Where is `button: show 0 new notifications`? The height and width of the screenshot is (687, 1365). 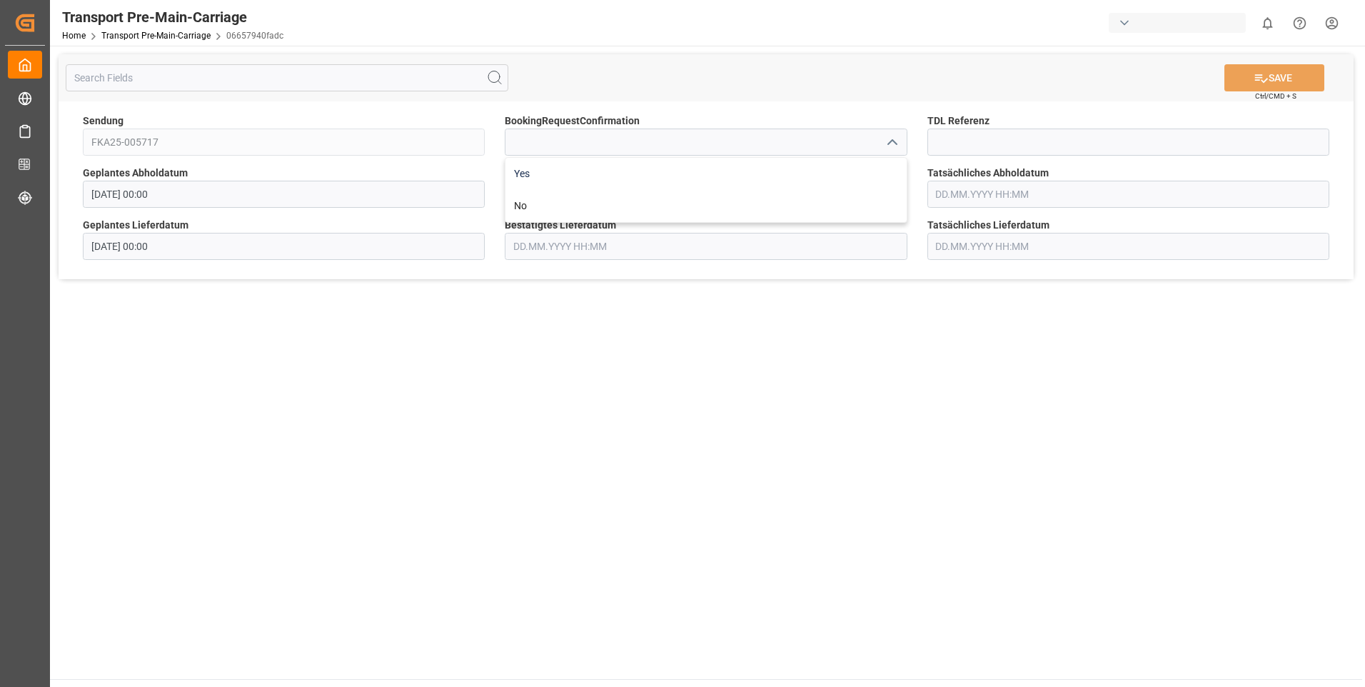 button: show 0 new notifications is located at coordinates (1267, 23).